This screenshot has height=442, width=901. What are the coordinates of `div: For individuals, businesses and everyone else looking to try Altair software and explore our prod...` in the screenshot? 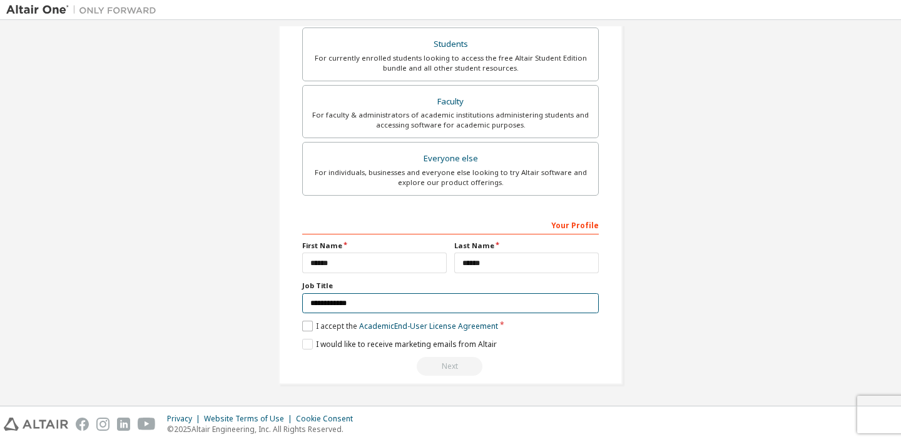 It's located at (451, 178).